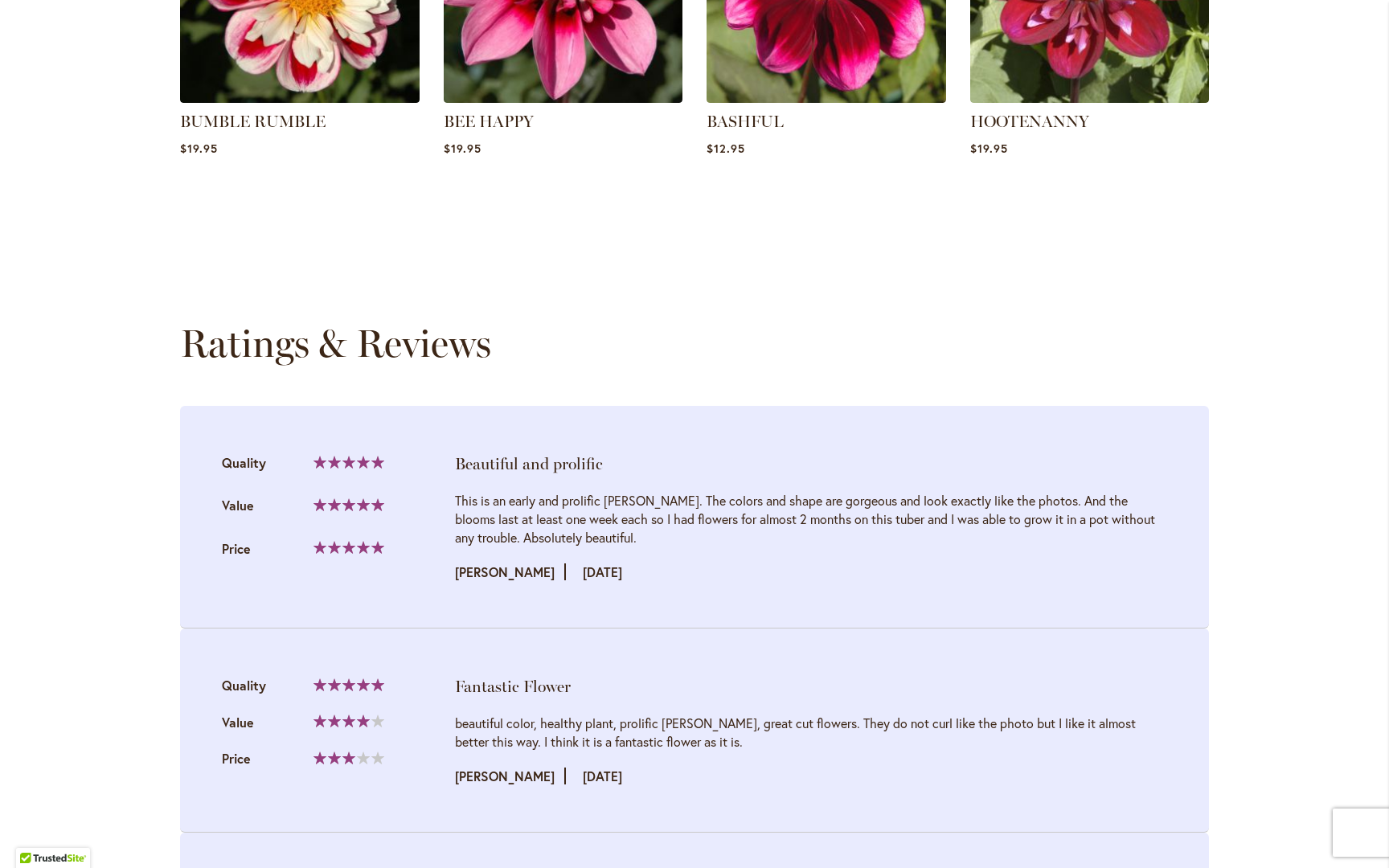 The height and width of the screenshot is (868, 1389). I want to click on strong: Ratings & Reviews, so click(335, 343).